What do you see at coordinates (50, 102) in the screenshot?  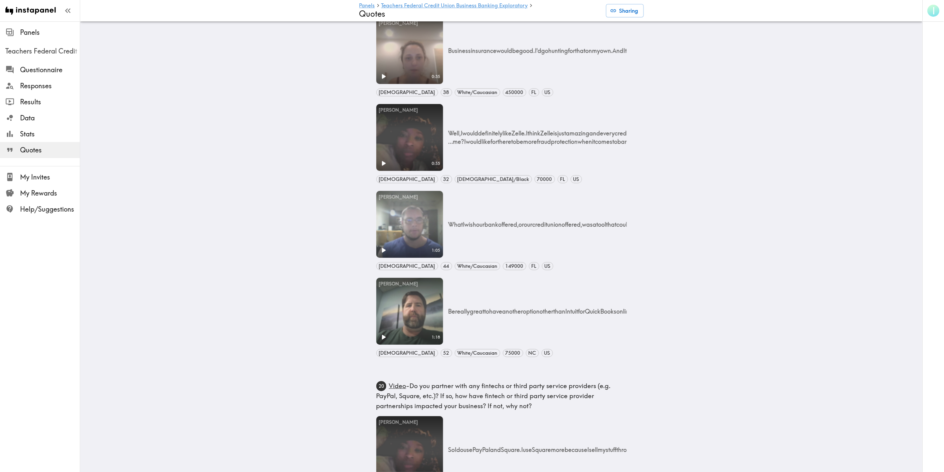 I see `span: Results` at bounding box center [50, 102].